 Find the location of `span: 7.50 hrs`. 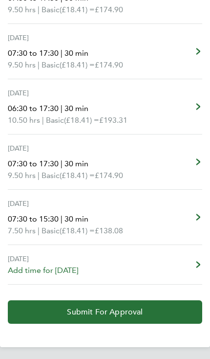

span: 7.50 hrs is located at coordinates (21, 230).